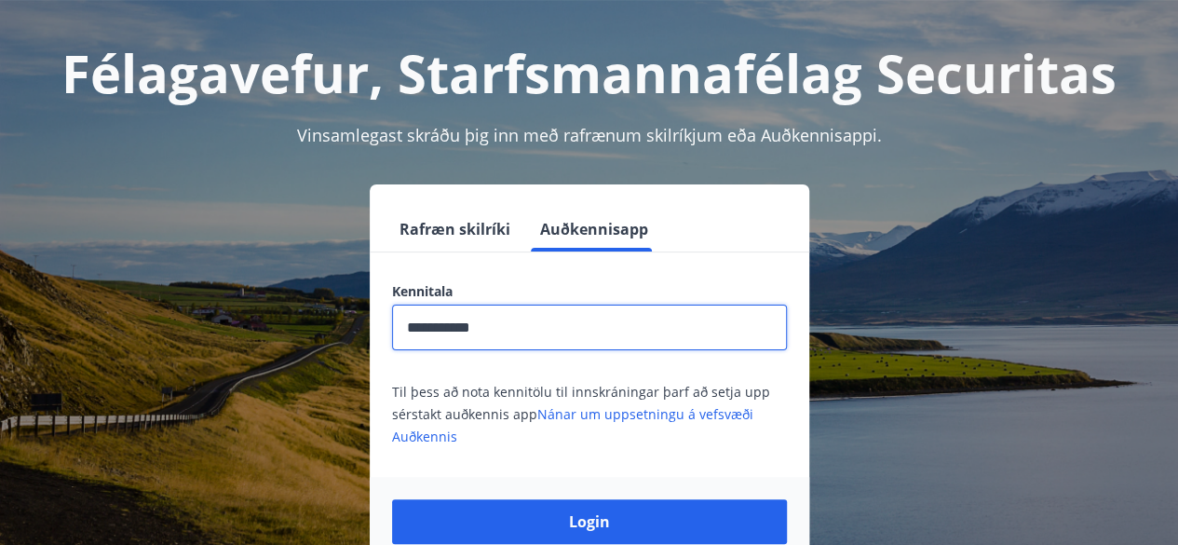 This screenshot has height=545, width=1178. Describe the element at coordinates (594, 229) in the screenshot. I see `button: Auðkennisapp` at that location.